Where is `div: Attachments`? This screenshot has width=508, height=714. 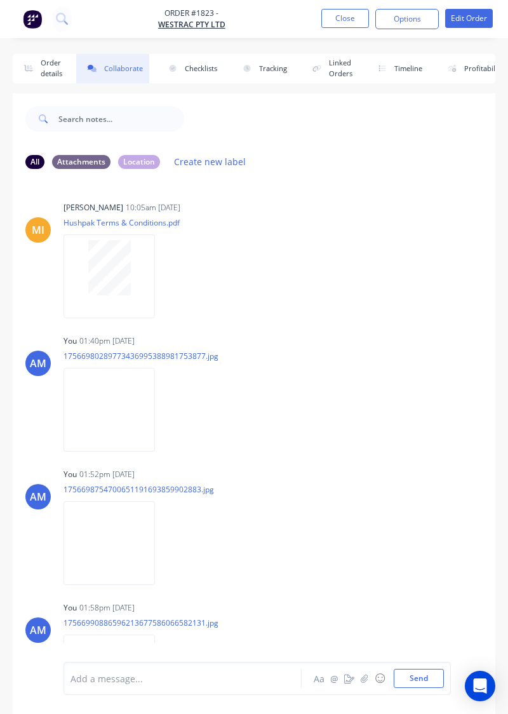 div: Attachments is located at coordinates (81, 162).